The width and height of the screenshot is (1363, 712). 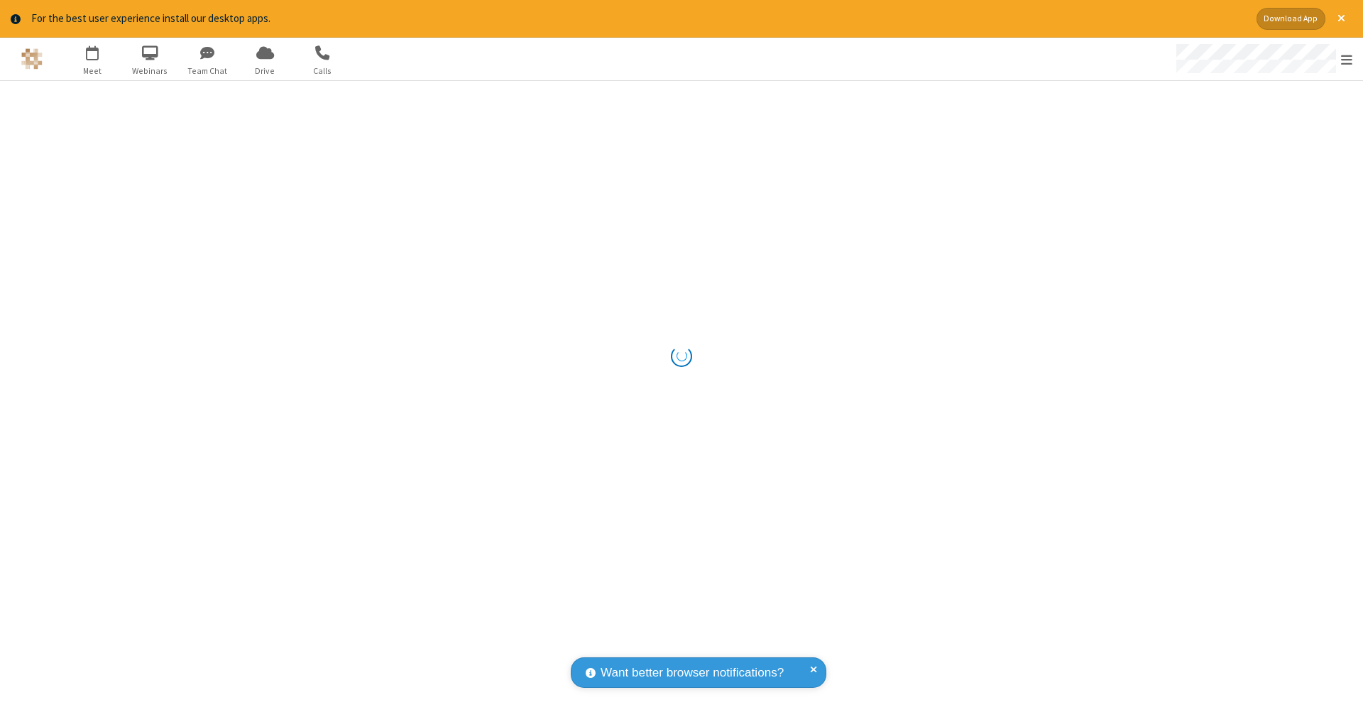 I want to click on div: Open menu, so click(x=1263, y=59).